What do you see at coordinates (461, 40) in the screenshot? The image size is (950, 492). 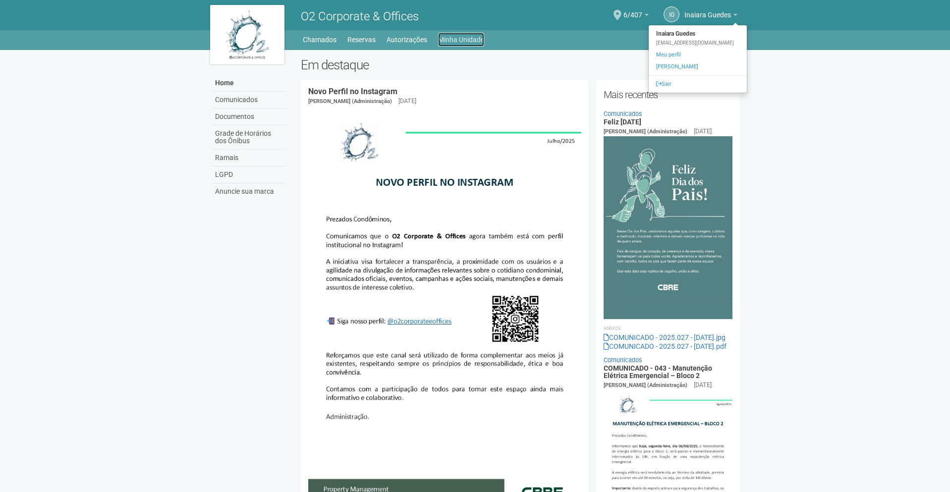 I see `a: Minha Unidade` at bounding box center [461, 40].